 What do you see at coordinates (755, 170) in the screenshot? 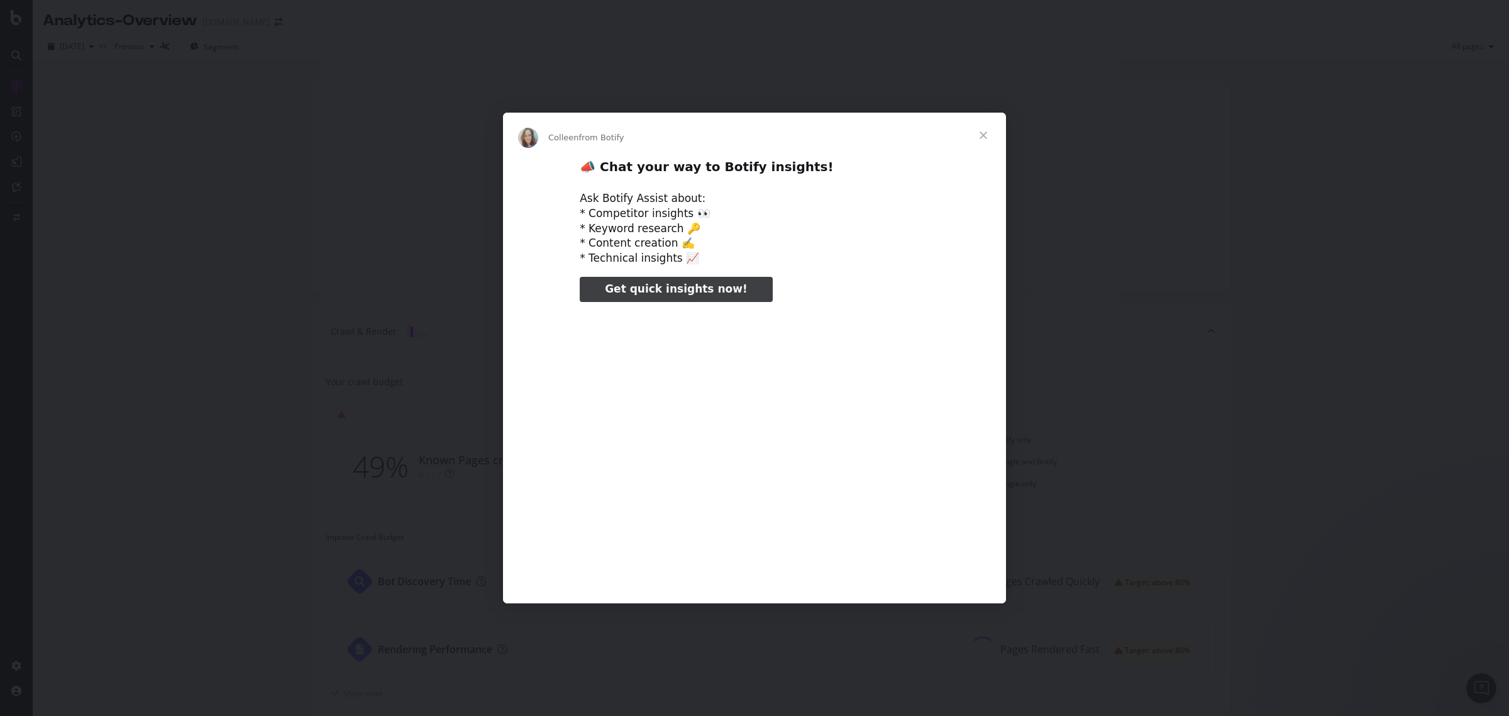
I see `h2: 📣 Chat your way to Botify insights!` at bounding box center [755, 170].